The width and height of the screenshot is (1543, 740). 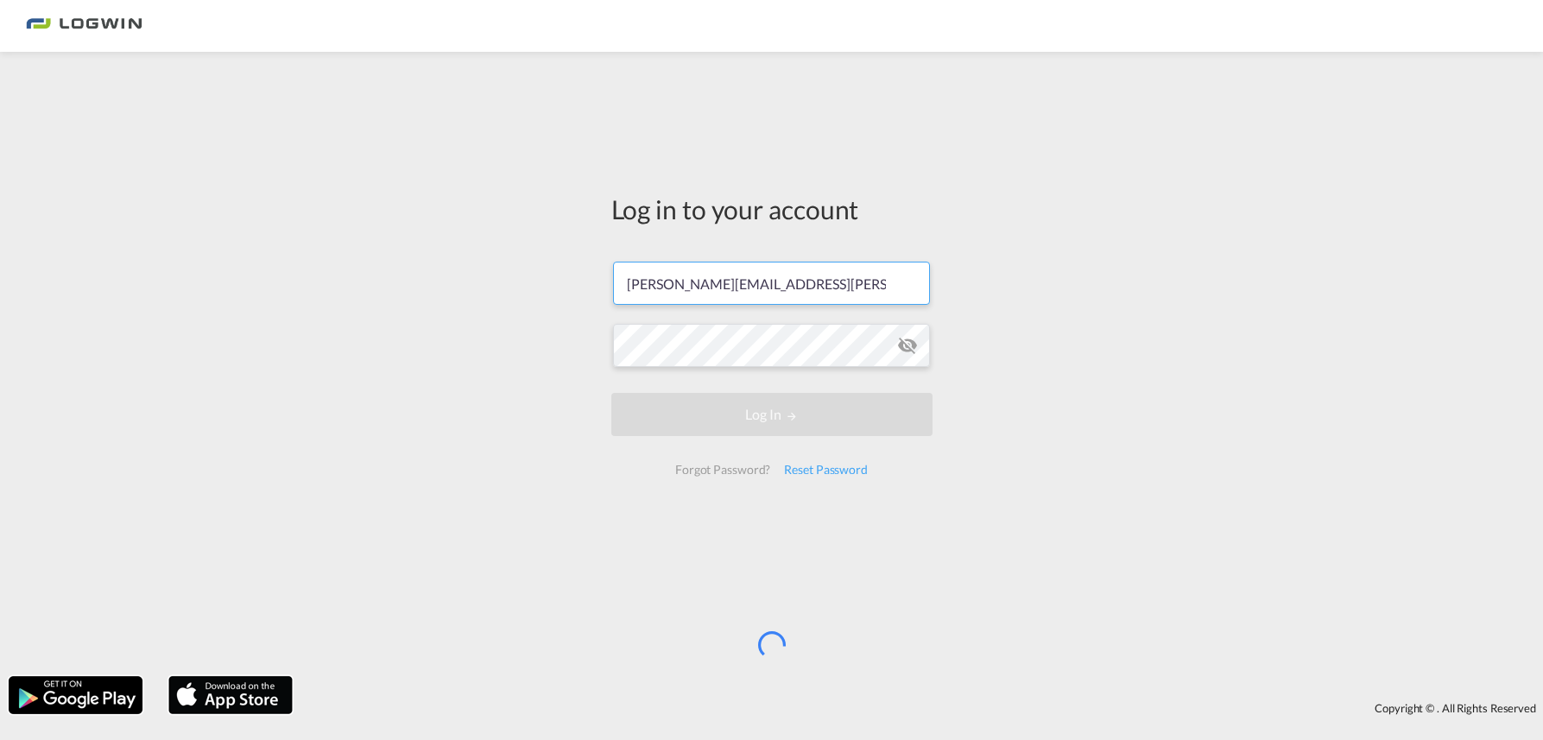 I want to click on button: LOGIN, so click(x=772, y=414).